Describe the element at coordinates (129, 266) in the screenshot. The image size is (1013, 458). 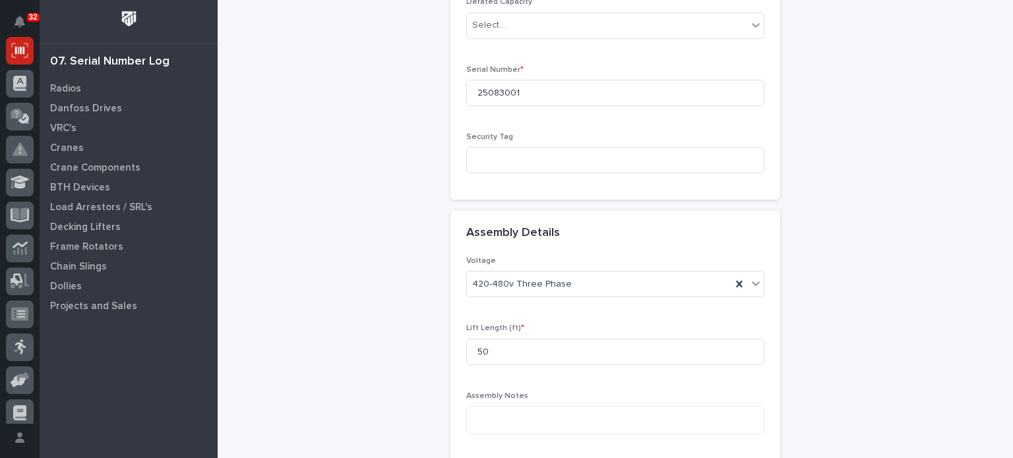
I see `a: Chain Slings` at that location.